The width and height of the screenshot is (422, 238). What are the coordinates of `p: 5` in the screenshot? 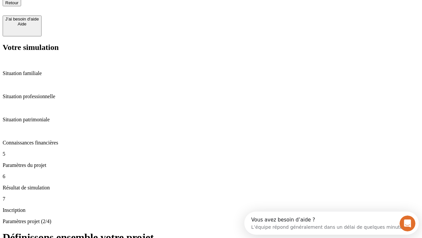 It's located at (211, 154).